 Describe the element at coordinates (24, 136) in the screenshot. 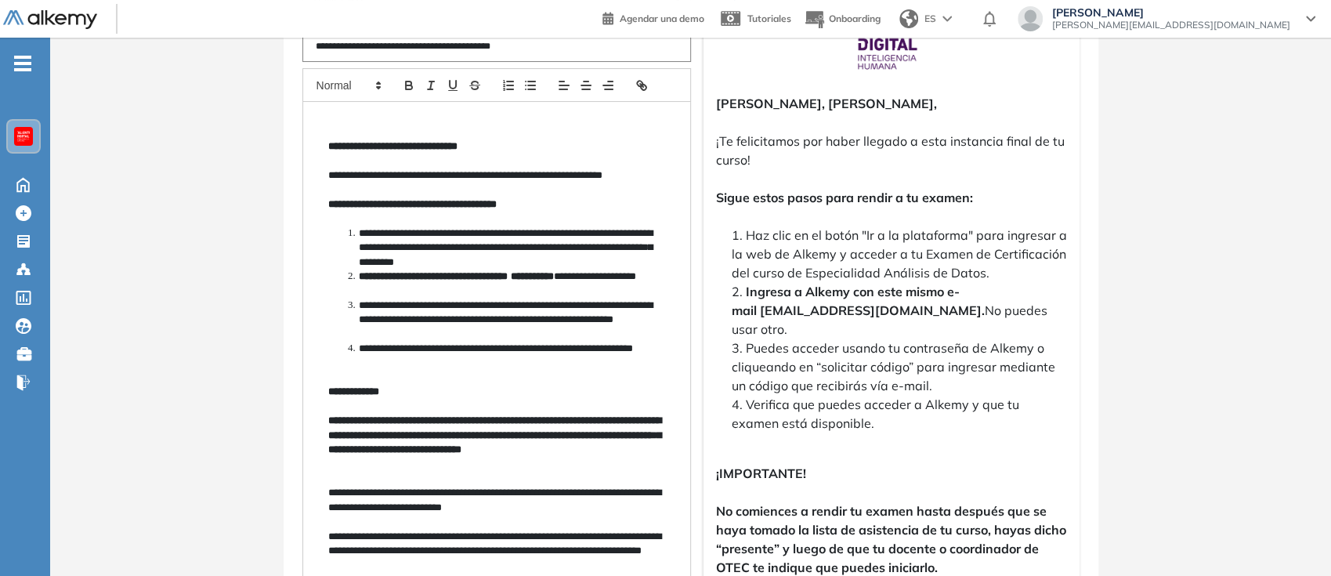

I see `img: https://assets.alkemy.org/workspaces/620/d203e0be-08f6-444b-9eae-a92d815a506f.png` at that location.